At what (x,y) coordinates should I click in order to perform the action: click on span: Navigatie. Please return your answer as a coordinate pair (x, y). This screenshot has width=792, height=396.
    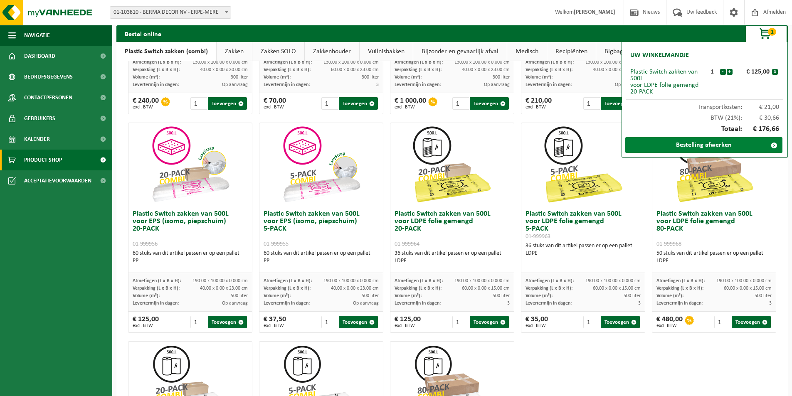
    Looking at the image, I should click on (37, 35).